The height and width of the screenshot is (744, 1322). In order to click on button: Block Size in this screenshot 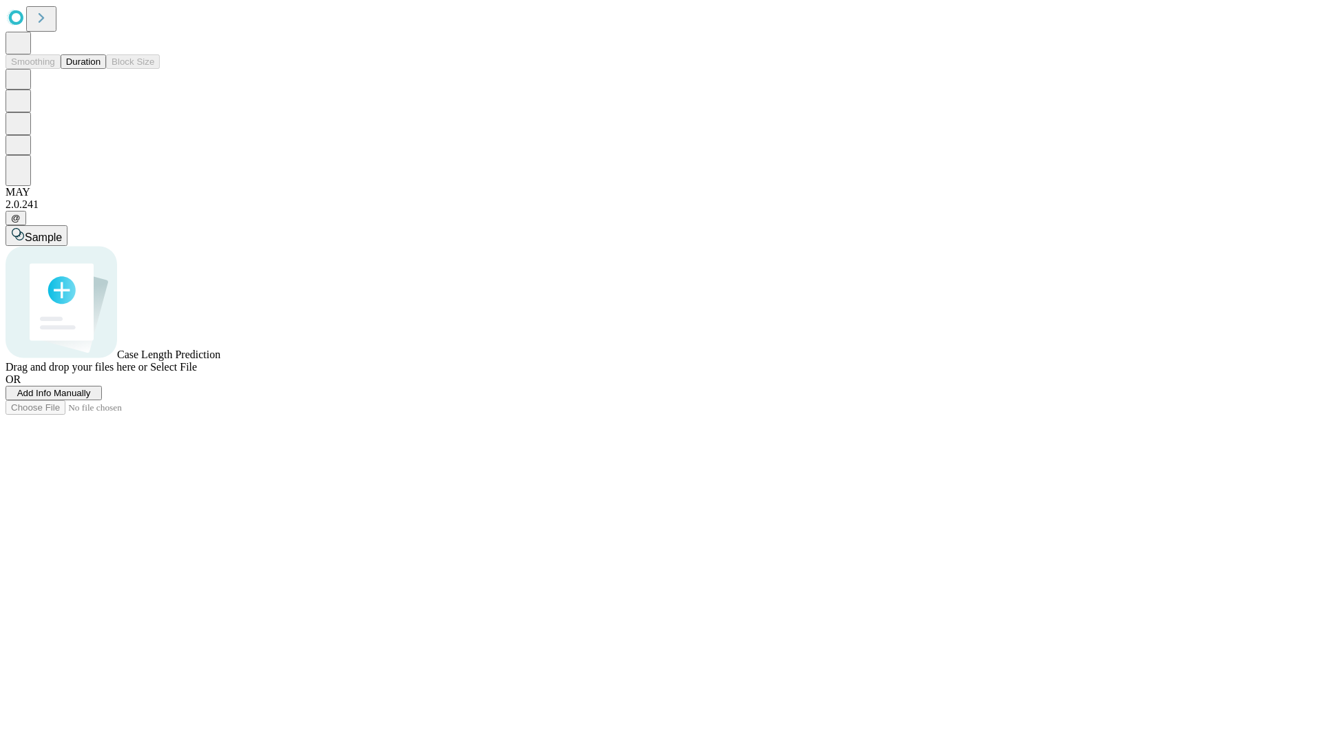, I will do `click(133, 61)`.